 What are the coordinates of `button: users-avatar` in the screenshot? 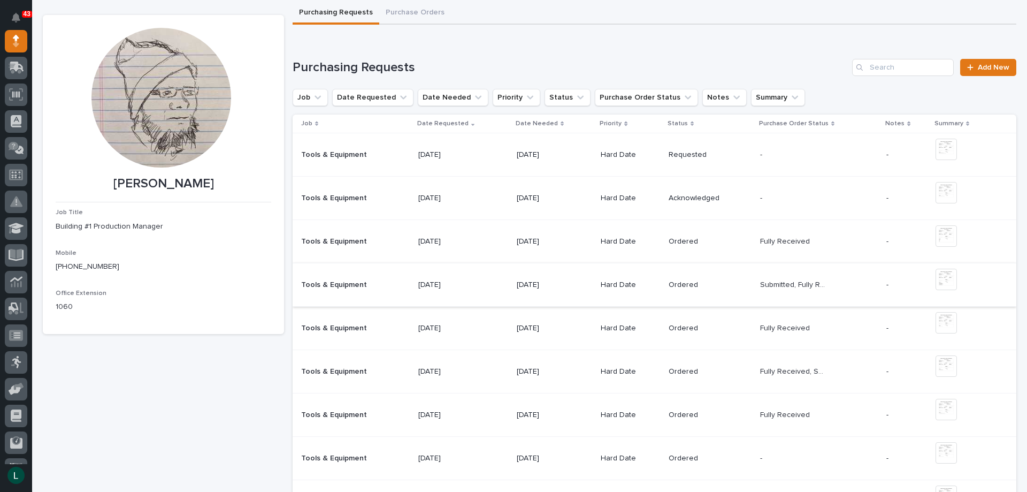 It's located at (16, 475).